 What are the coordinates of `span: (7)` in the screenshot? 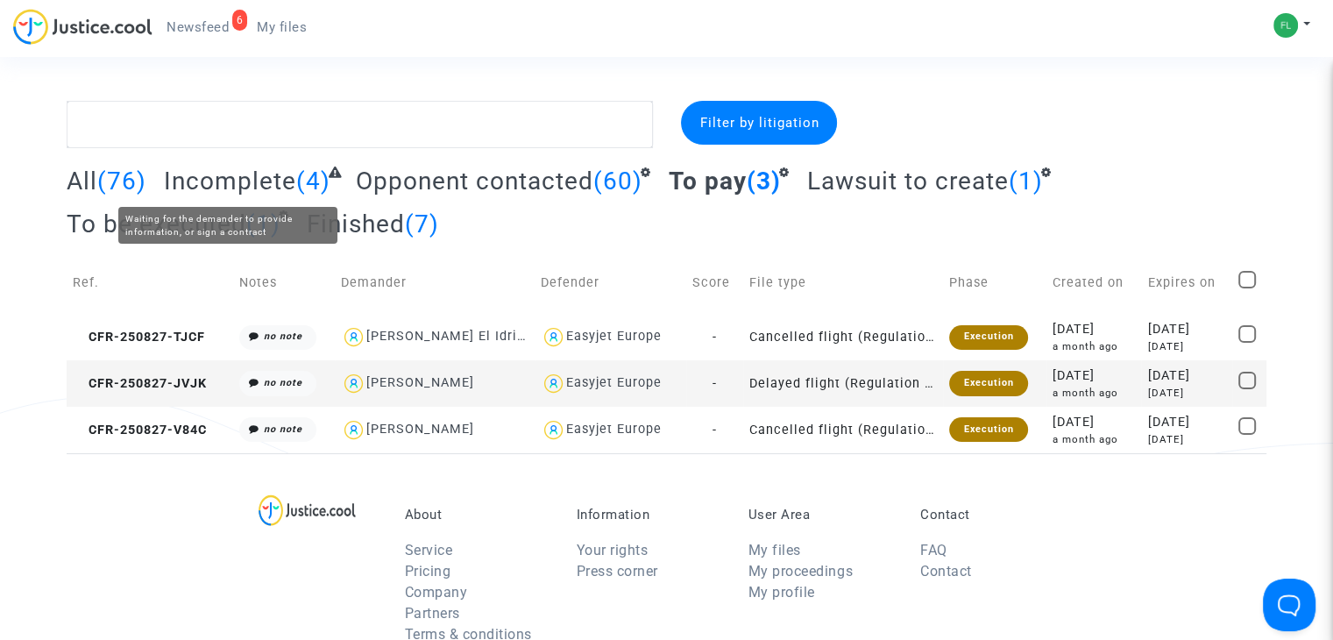 It's located at (421, 223).